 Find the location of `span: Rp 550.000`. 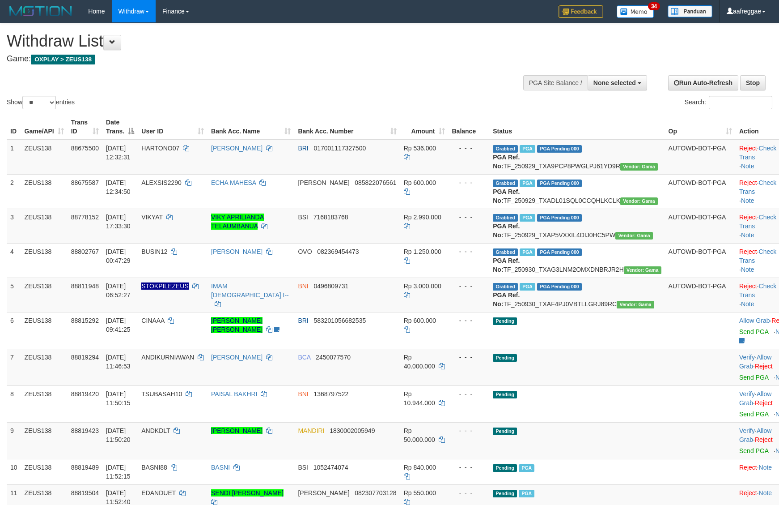

span: Rp 550.000 is located at coordinates (420, 493).